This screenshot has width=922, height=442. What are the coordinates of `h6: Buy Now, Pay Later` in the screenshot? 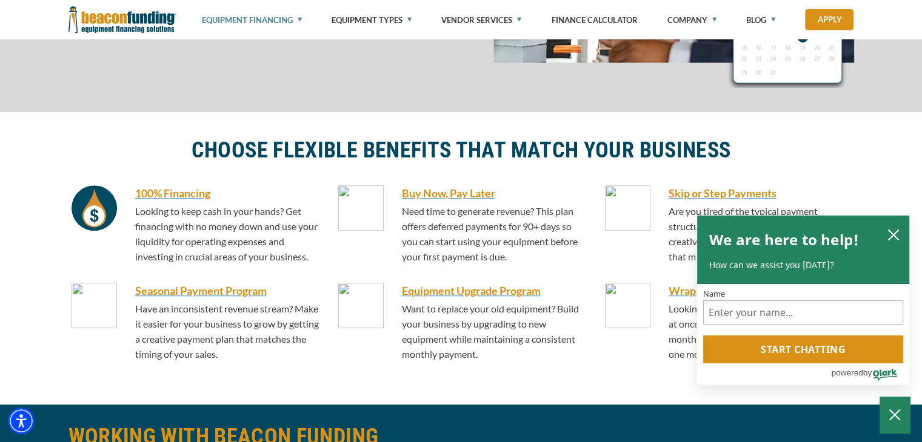 It's located at (495, 193).